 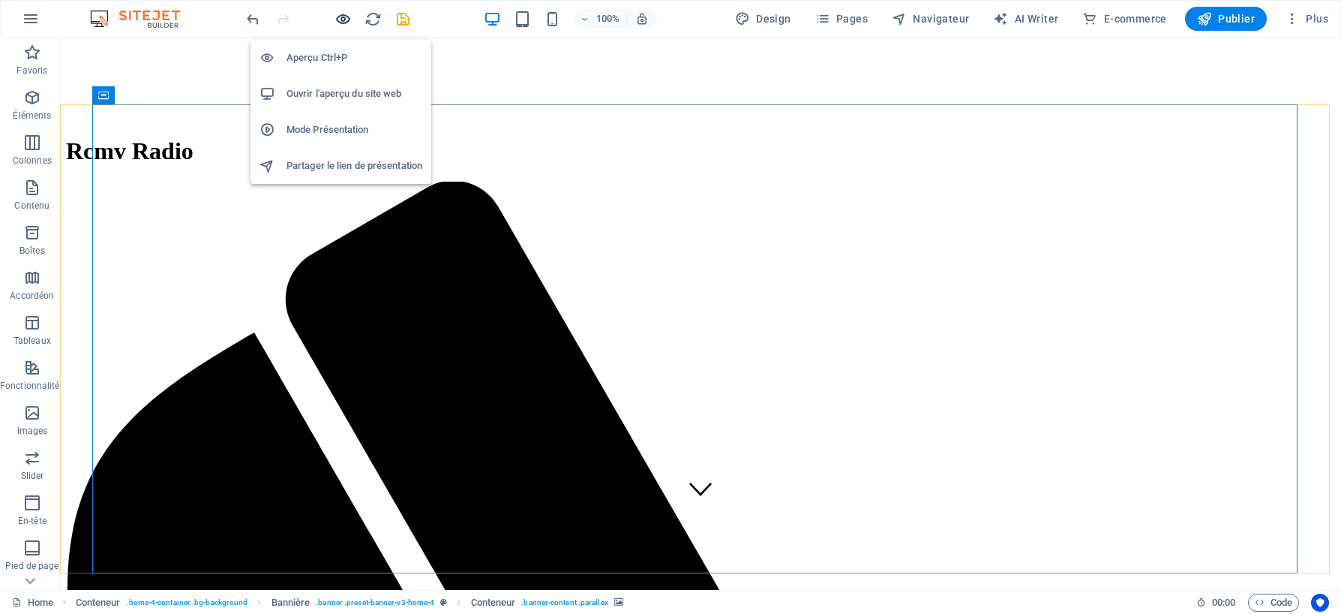 What do you see at coordinates (642, 19) in the screenshot?
I see `i: Lors du redimensionnement, ajuster automatiquement le niveau de zoom en fonction de l'appareil sé...` at bounding box center [642, 19].